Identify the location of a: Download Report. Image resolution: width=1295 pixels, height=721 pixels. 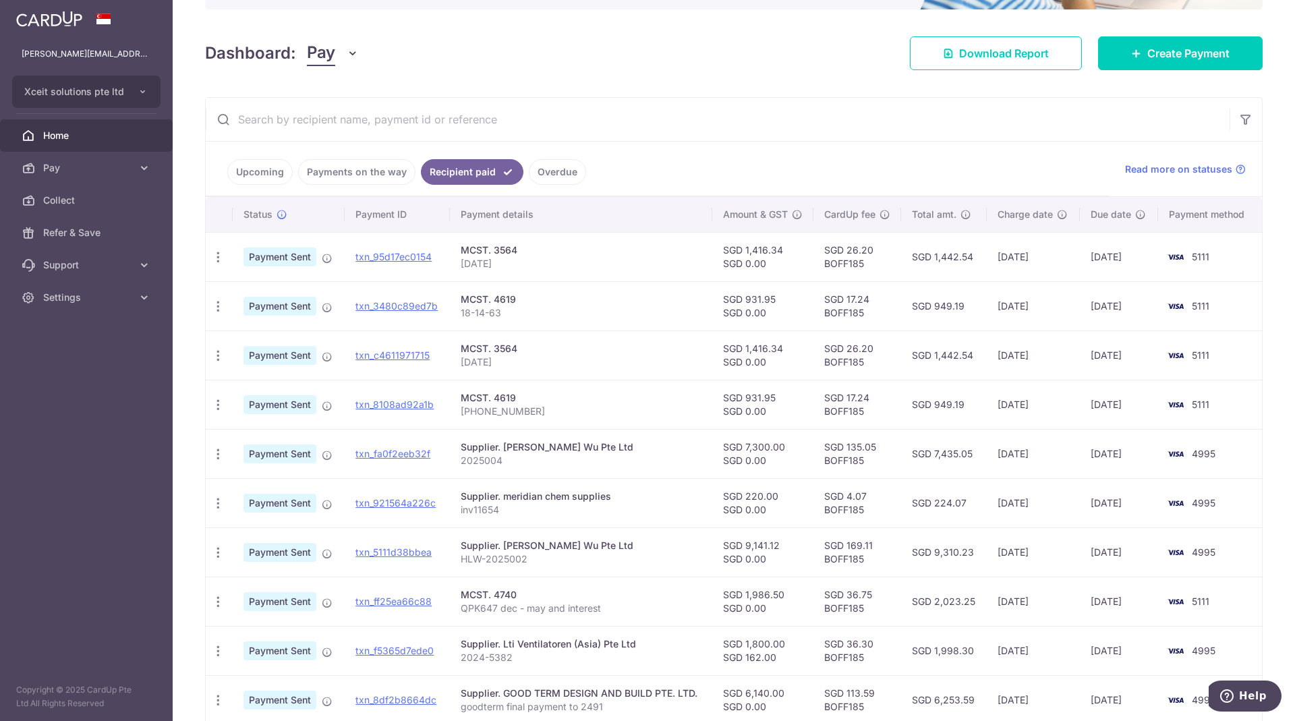
(995, 53).